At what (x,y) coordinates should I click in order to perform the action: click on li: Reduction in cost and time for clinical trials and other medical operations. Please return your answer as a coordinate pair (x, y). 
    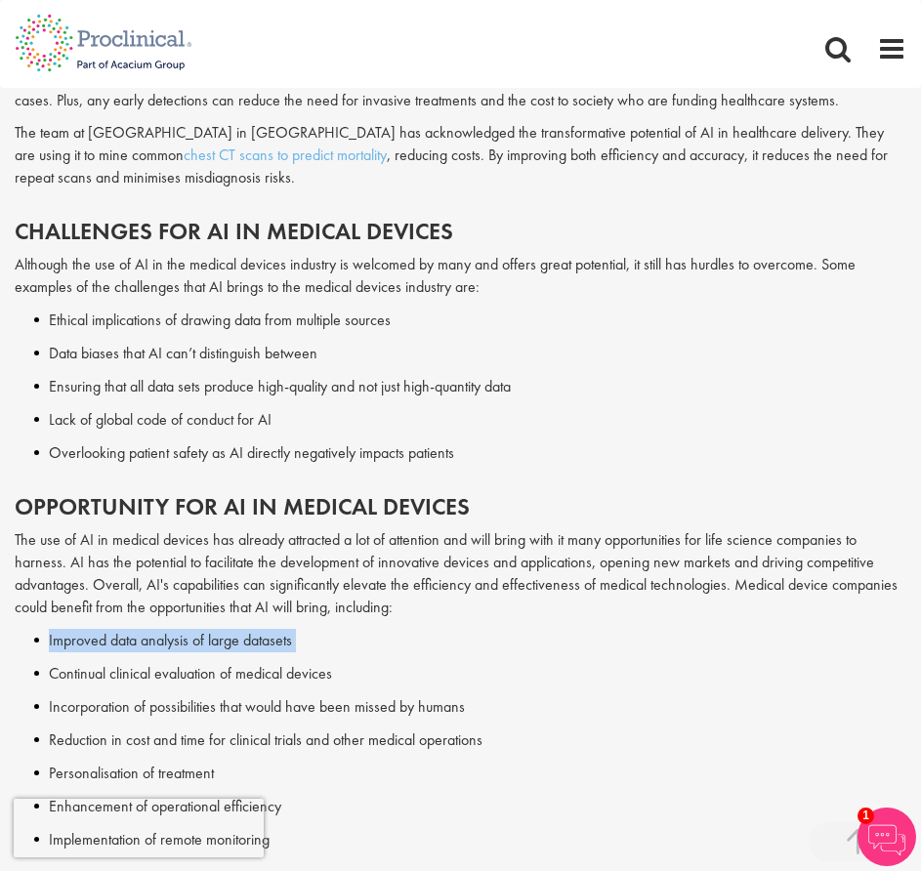
    Looking at the image, I should click on (470, 740).